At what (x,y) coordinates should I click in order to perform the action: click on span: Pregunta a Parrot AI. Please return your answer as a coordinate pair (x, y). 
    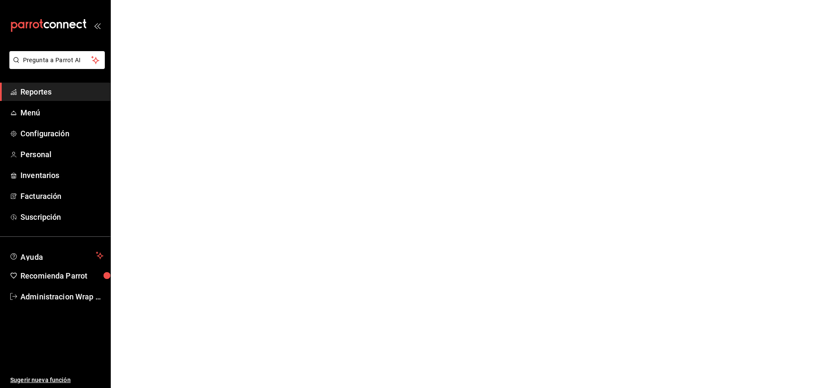
    Looking at the image, I should click on (57, 60).